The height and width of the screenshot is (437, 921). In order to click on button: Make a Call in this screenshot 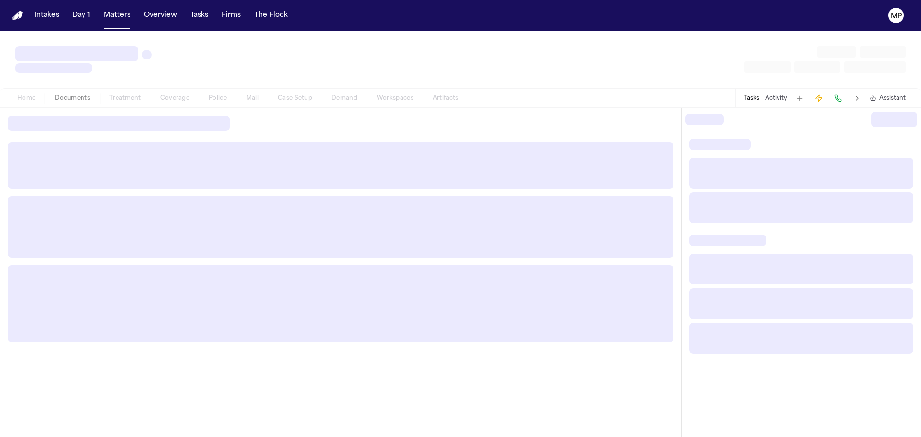, I will do `click(838, 98)`.